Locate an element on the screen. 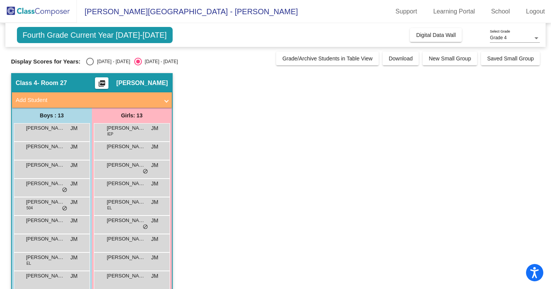  span: Class 4 is located at coordinates (27, 83).